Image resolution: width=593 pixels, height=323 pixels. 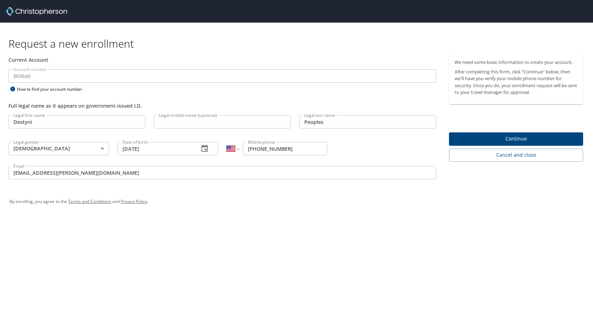 What do you see at coordinates (516, 155) in the screenshot?
I see `button: Cancel and close` at bounding box center [516, 155].